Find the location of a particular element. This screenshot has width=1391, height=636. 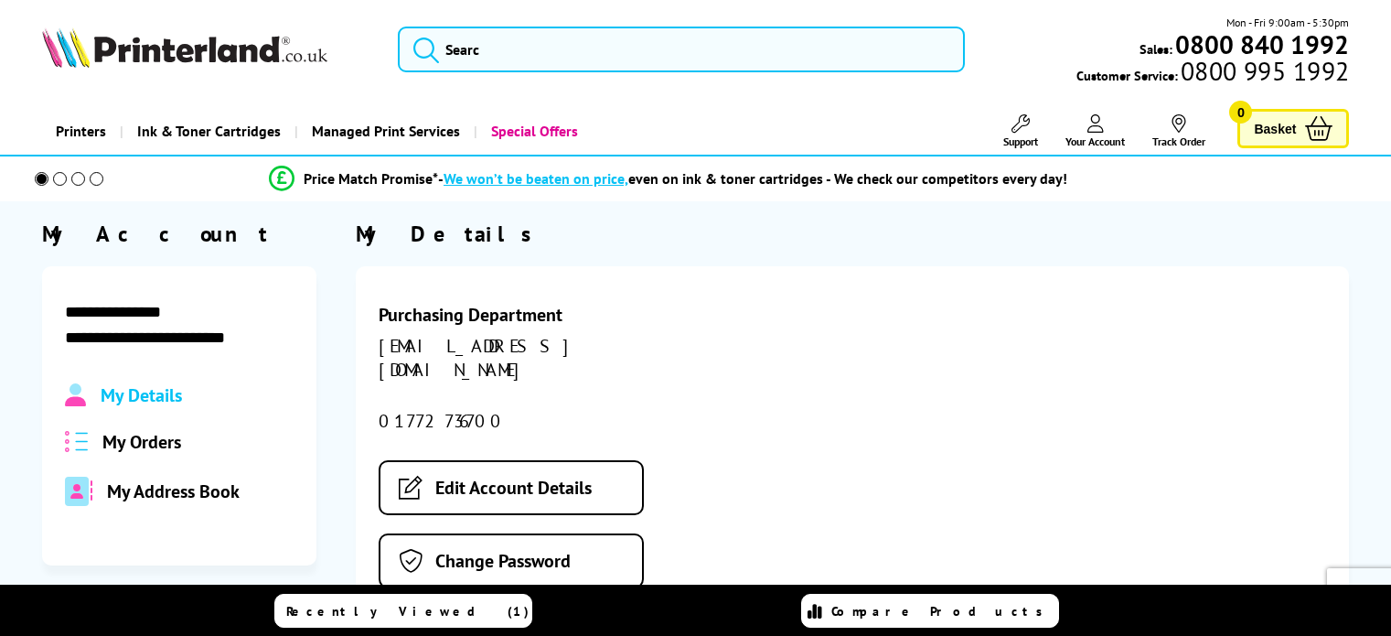

a: Managed Print Services is located at coordinates (384, 131).